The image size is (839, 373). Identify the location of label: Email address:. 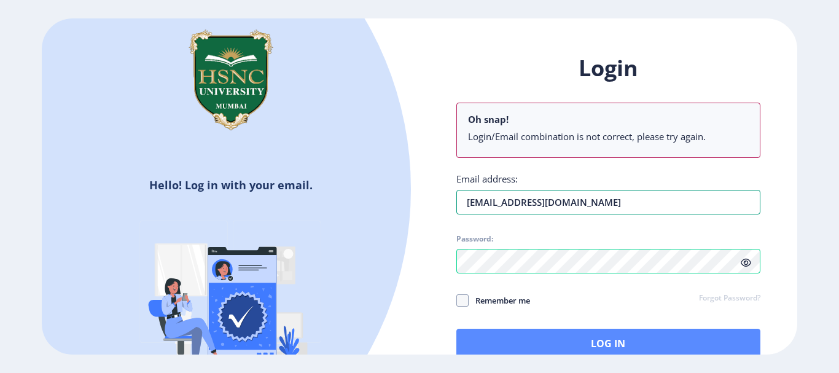
(487, 179).